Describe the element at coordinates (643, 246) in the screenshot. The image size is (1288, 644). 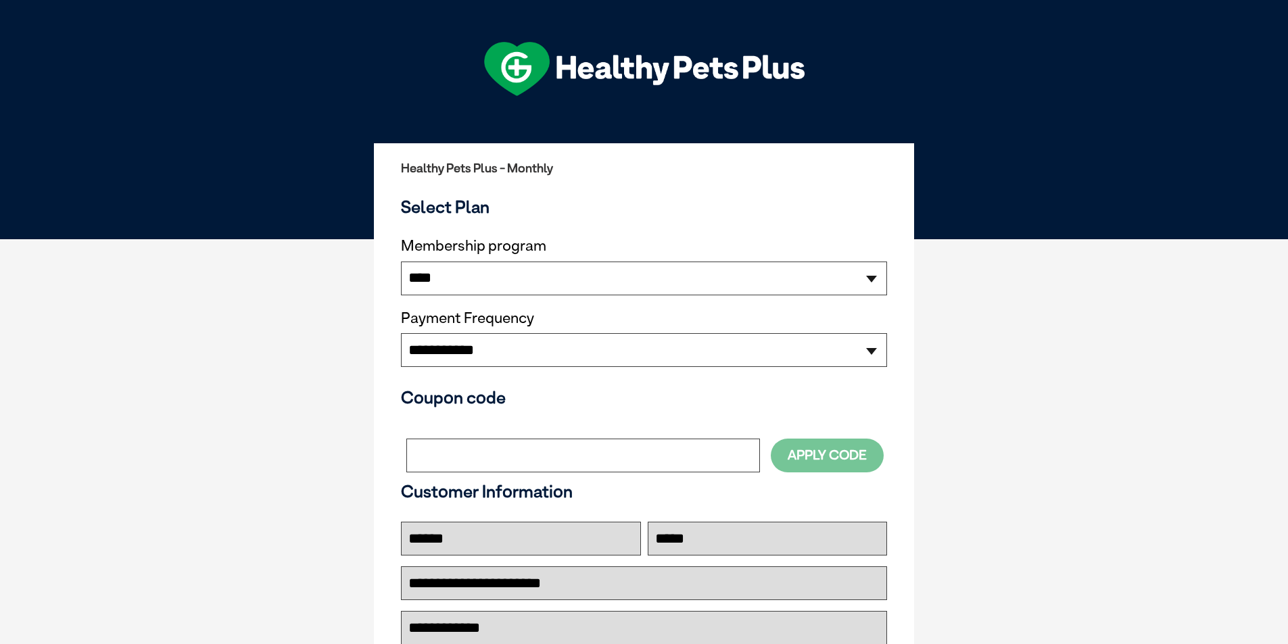
I see `label: Membership program` at that location.